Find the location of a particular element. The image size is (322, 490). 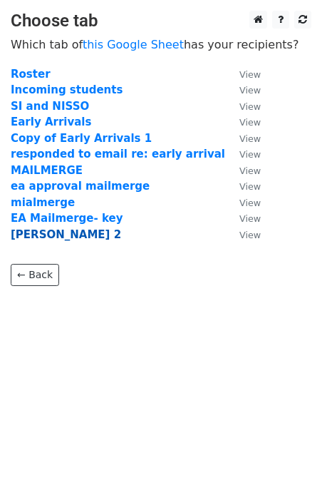

strong: mialmerge is located at coordinates (43, 203).